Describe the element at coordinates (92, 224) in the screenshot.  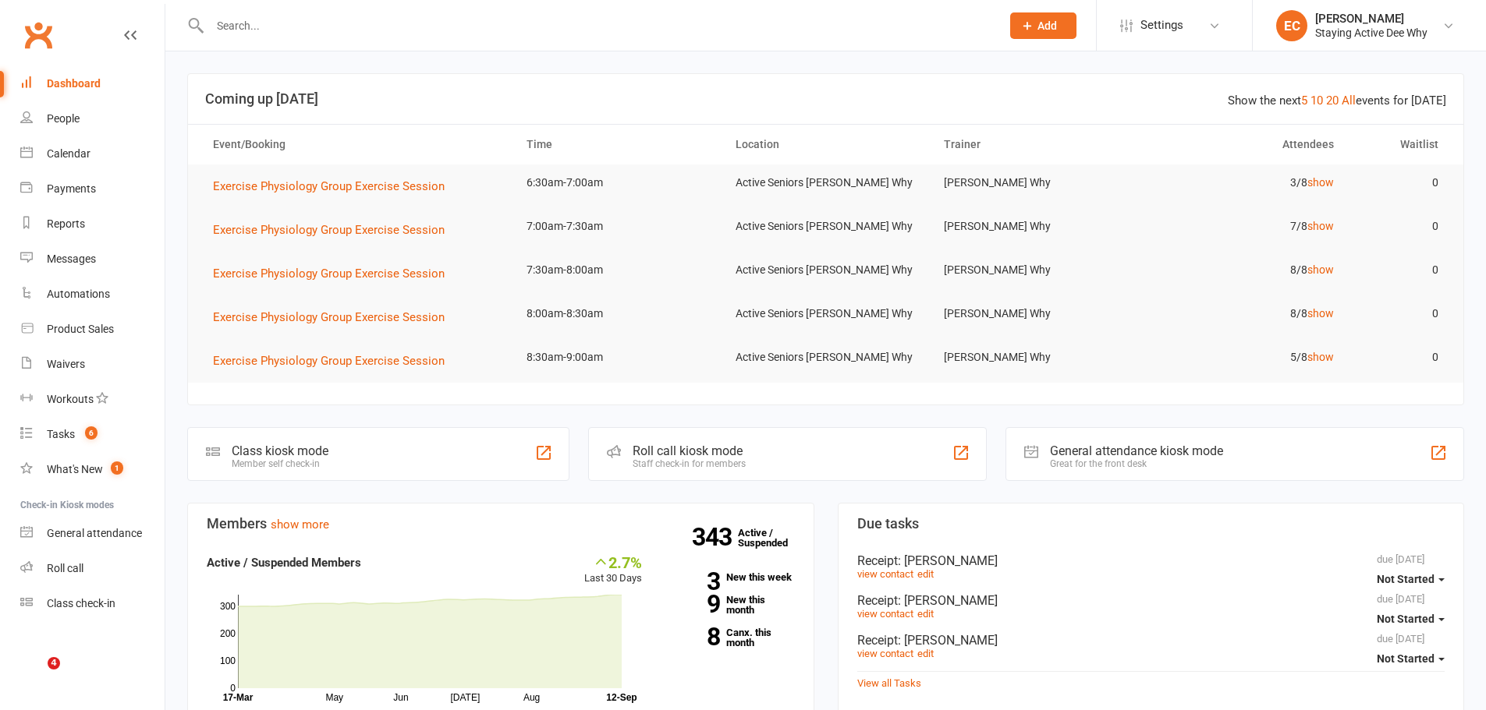
I see `a: Reports` at that location.